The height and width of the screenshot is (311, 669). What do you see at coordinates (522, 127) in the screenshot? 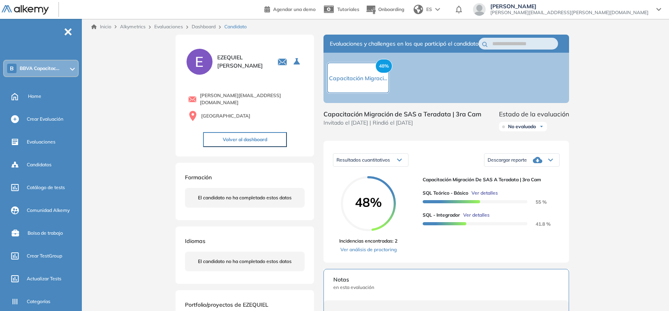
I see `span: No evaluado` at bounding box center [522, 127].